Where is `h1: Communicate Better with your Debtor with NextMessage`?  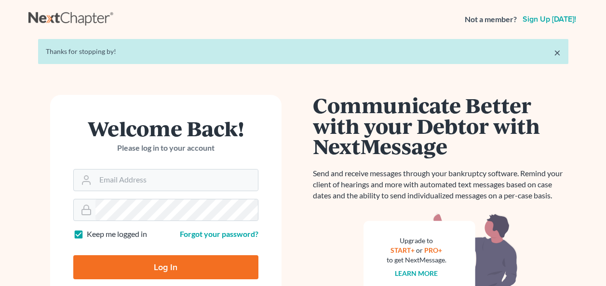
h1: Communicate Better with your Debtor with NextMessage is located at coordinates (440, 126).